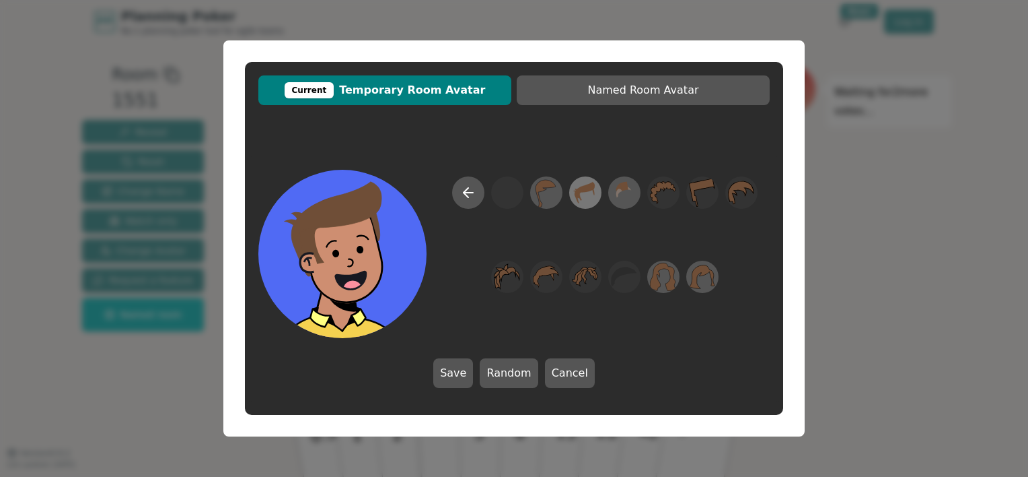  What do you see at coordinates (385, 90) in the screenshot?
I see `span: Temporary Room Avatar` at bounding box center [385, 90].